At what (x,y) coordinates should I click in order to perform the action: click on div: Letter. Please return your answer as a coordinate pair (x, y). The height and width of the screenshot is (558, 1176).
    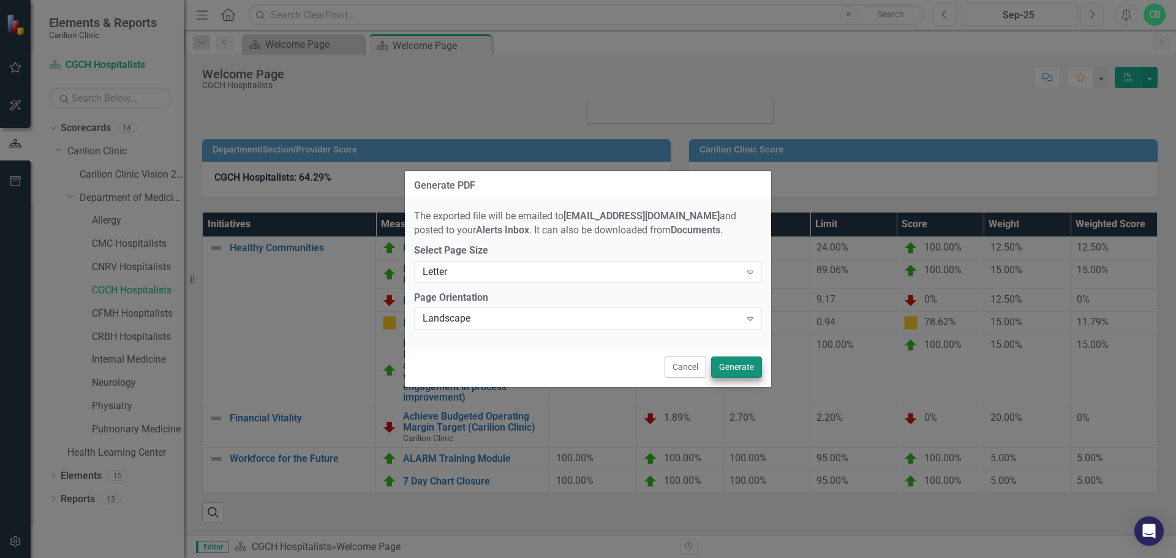
    Looking at the image, I should click on (581, 271).